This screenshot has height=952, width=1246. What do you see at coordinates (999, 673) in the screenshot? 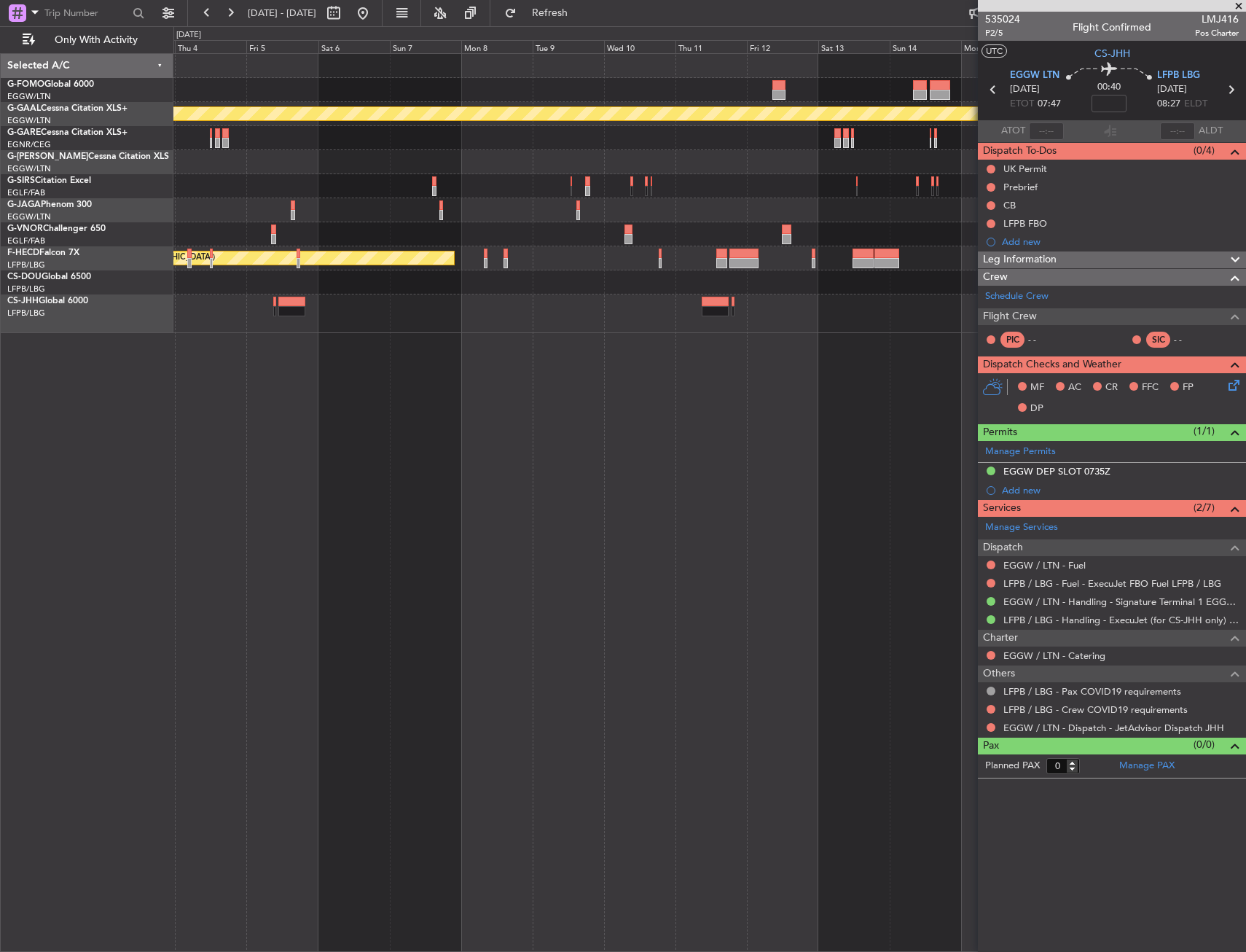
I see `span: Others` at bounding box center [999, 673].